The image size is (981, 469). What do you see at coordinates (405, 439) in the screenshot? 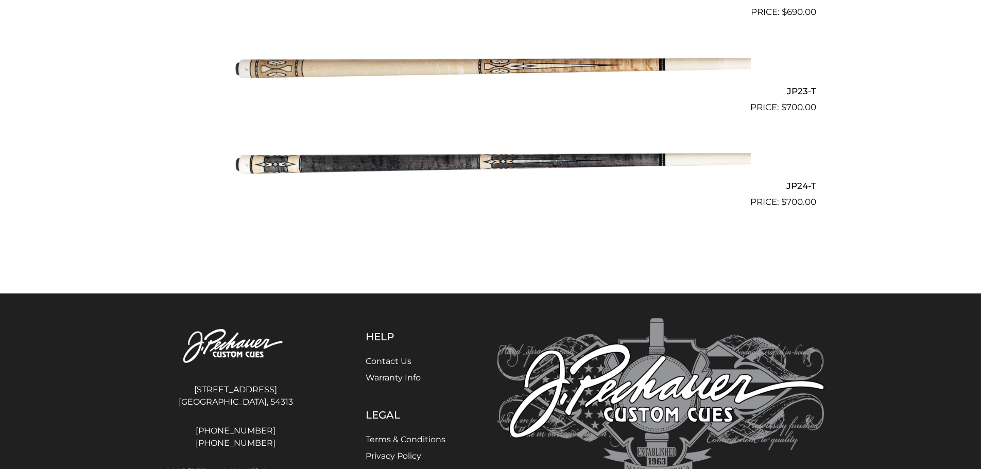
I see `a: Terms & Conditions` at bounding box center [405, 439].